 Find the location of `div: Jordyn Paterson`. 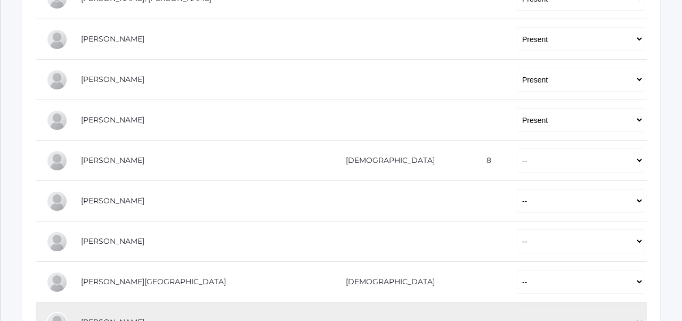

div: Jordyn Paterson is located at coordinates (57, 242).